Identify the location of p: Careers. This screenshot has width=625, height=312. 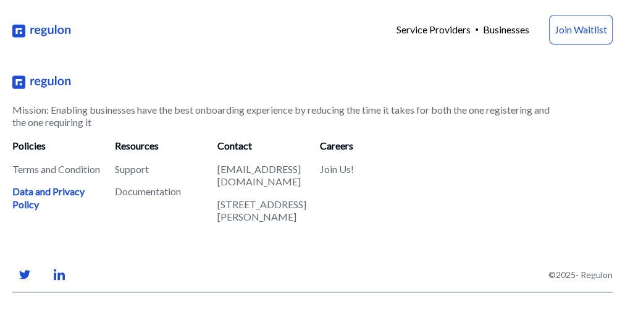
(364, 146).